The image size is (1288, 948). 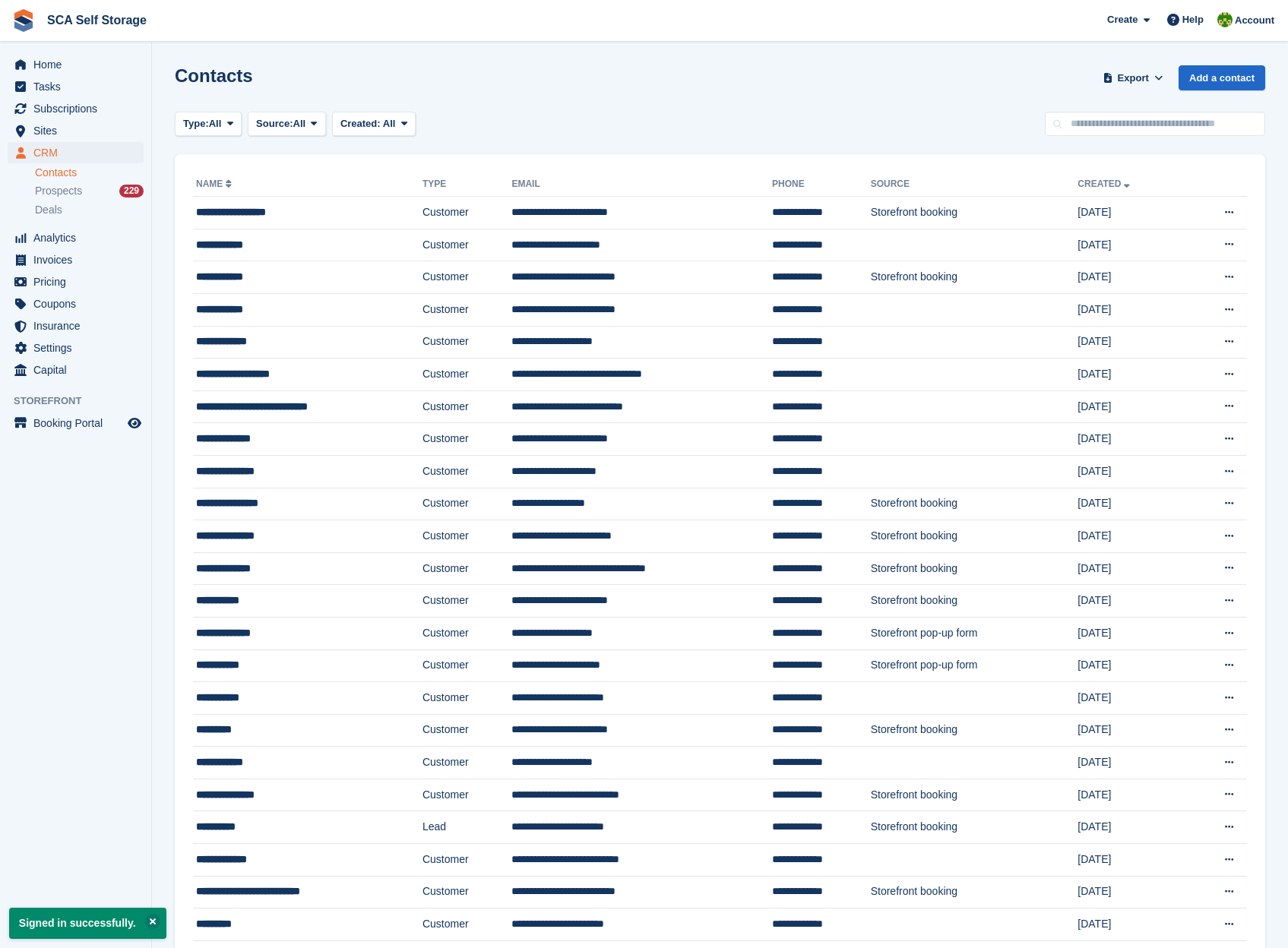 I want to click on th: Source, so click(x=974, y=184).